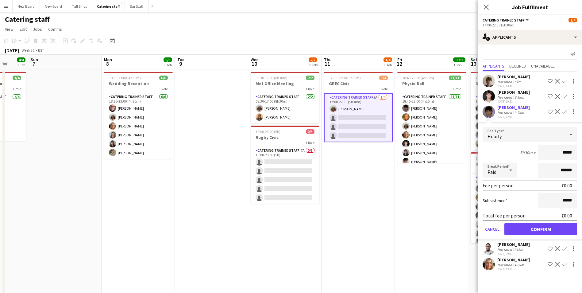 This screenshot has height=293, width=582. I want to click on span: Catering trained staff, so click(504, 20).